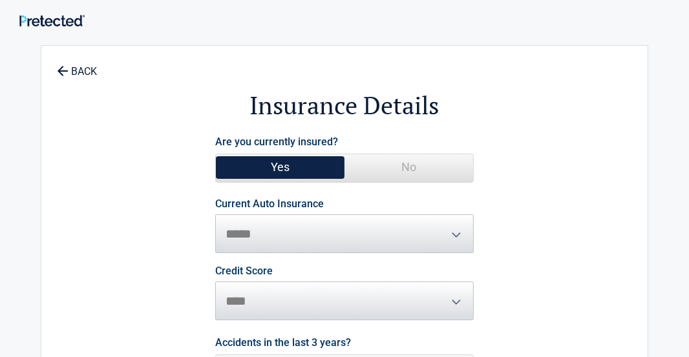  Describe the element at coordinates (77, 65) in the screenshot. I see `a: BACK` at that location.